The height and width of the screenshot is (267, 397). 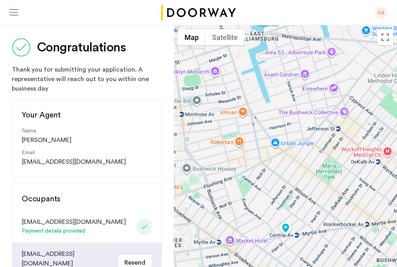 What do you see at coordinates (199, 13) in the screenshot?
I see `img: logo` at bounding box center [199, 13].